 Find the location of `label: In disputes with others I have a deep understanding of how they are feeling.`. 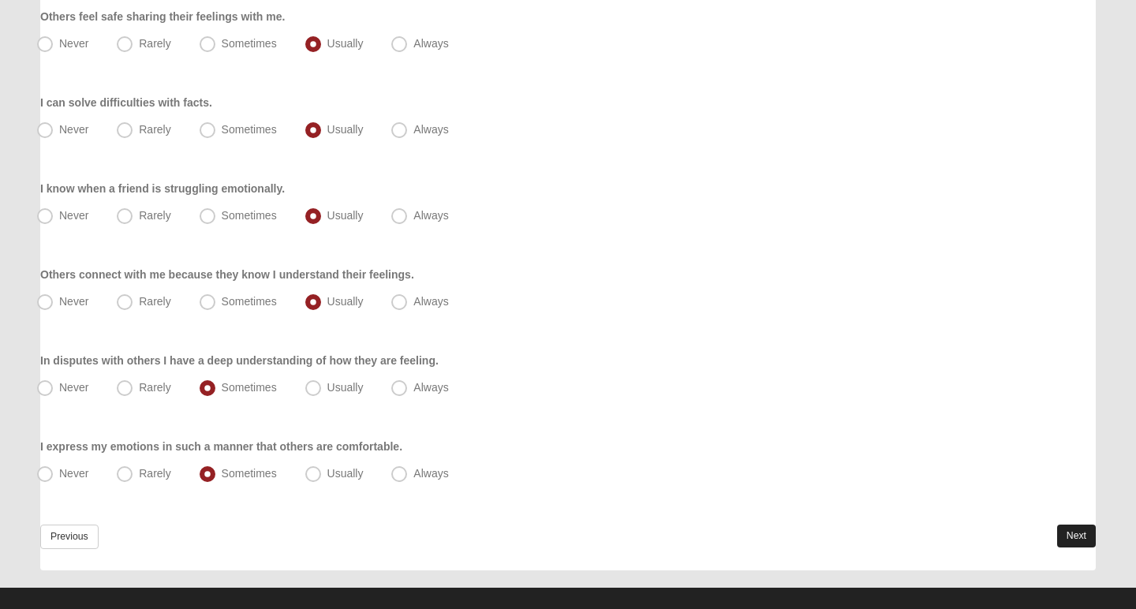

label: In disputes with others I have a deep understanding of how they are feeling. is located at coordinates (239, 361).